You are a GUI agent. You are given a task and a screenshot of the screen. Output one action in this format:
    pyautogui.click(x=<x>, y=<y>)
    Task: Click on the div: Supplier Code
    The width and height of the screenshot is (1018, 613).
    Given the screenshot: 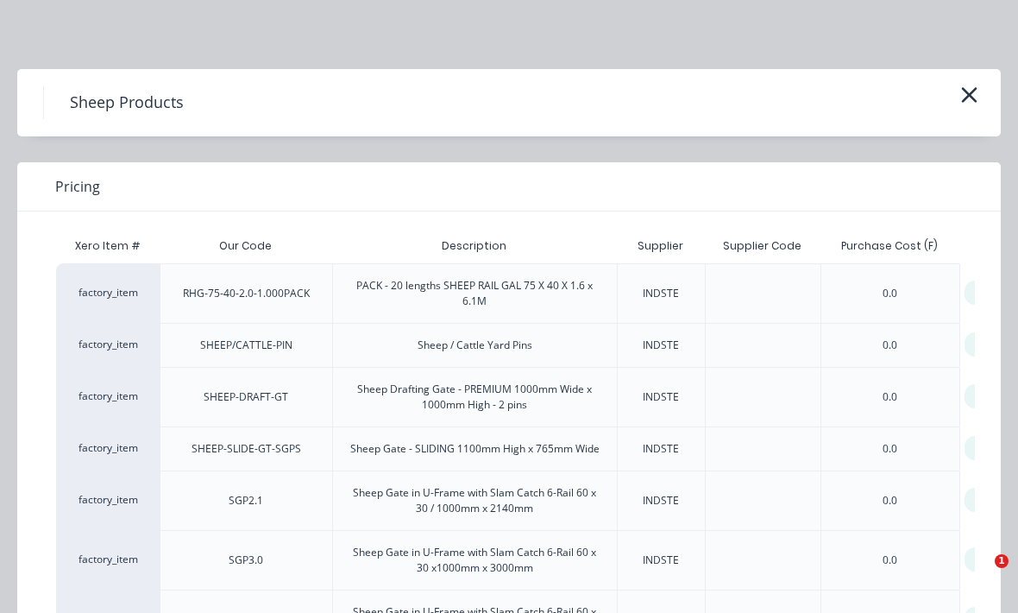 What is the action you would take?
    pyautogui.click(x=762, y=246)
    